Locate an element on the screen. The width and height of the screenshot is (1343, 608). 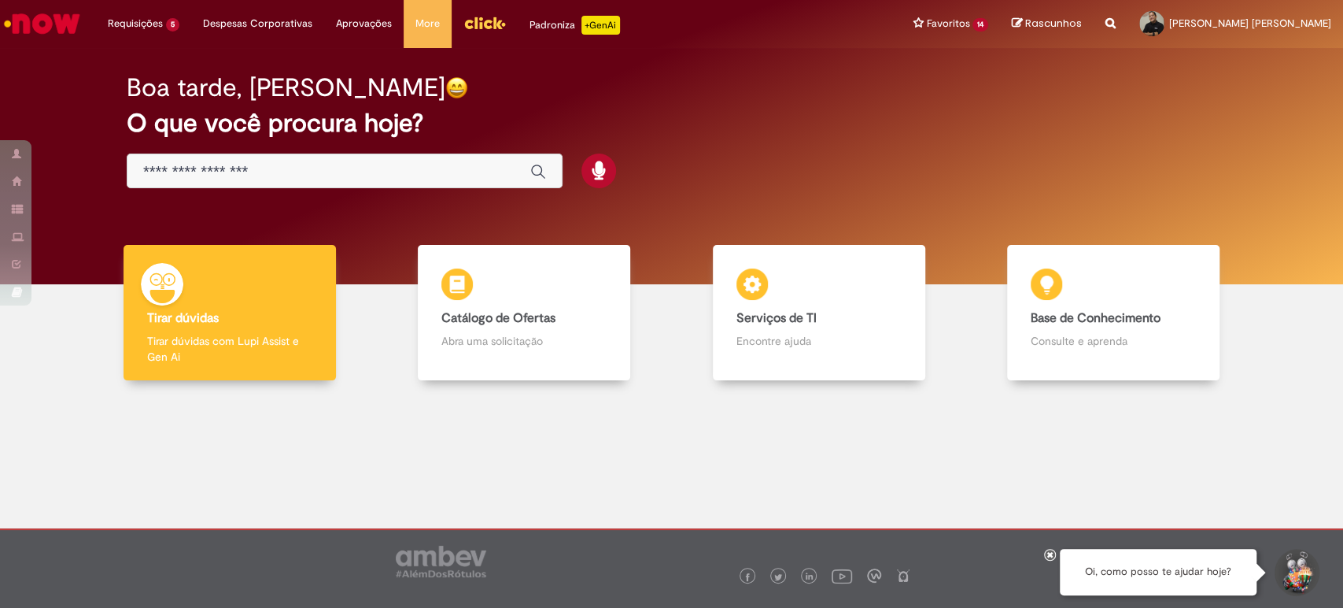
a: Serviços de TI Encontre ajuda is located at coordinates (819, 312).